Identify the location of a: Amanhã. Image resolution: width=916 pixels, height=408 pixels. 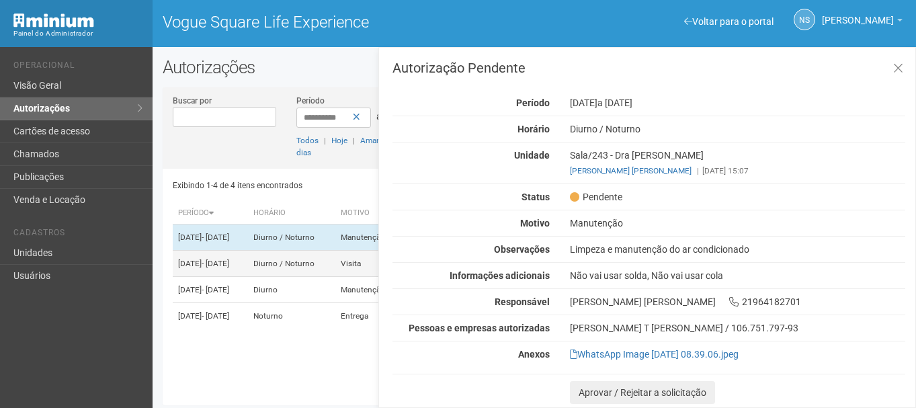
(375, 140).